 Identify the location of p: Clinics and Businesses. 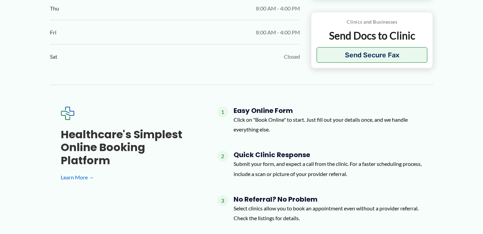
(372, 22).